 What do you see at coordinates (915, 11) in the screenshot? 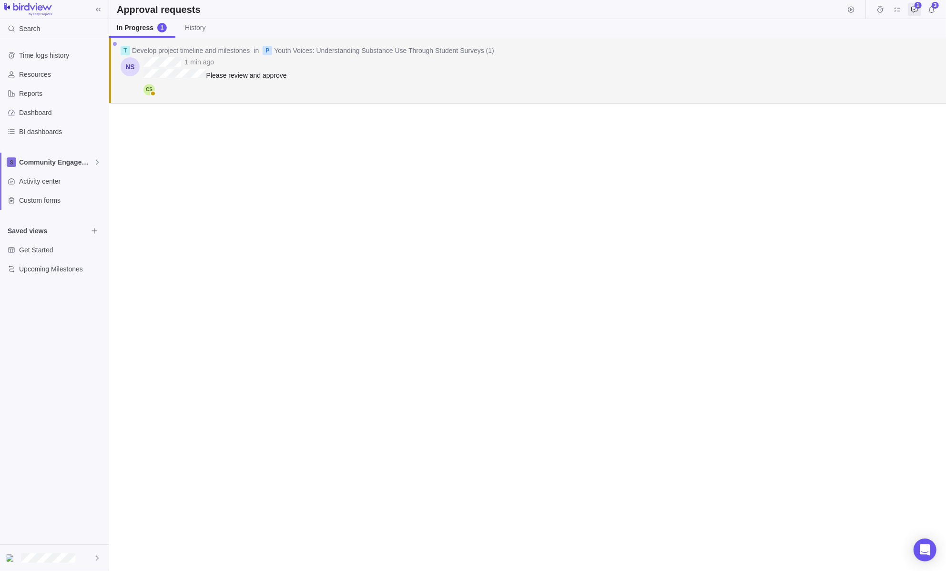
I see `a: Approval requests` at bounding box center [915, 11].